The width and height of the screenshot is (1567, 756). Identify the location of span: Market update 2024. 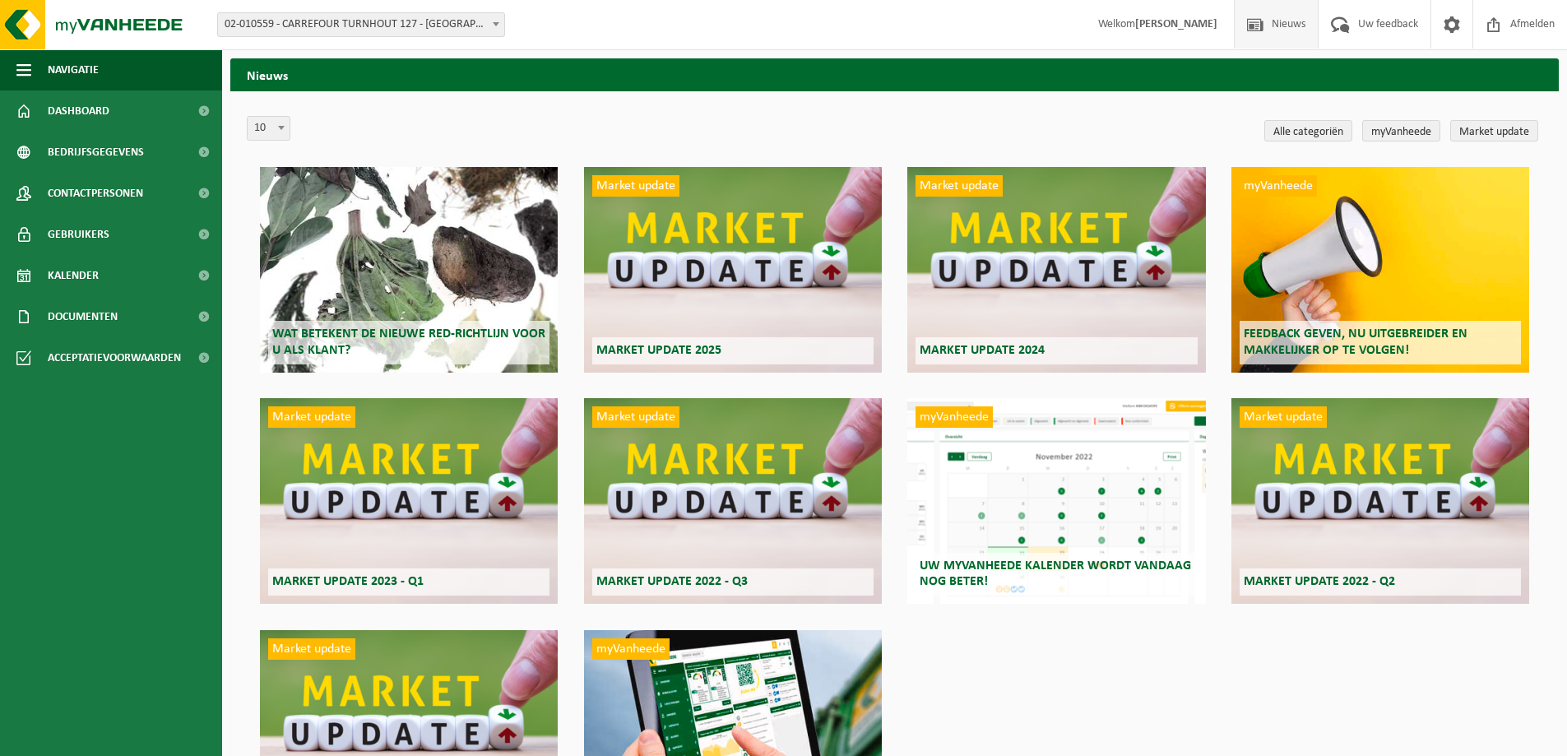
(982, 350).